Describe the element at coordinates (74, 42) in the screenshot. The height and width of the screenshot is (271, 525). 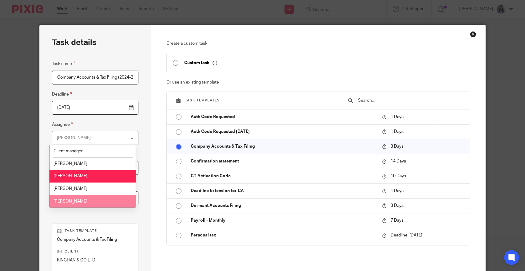
I see `h2: Task details` at that location.